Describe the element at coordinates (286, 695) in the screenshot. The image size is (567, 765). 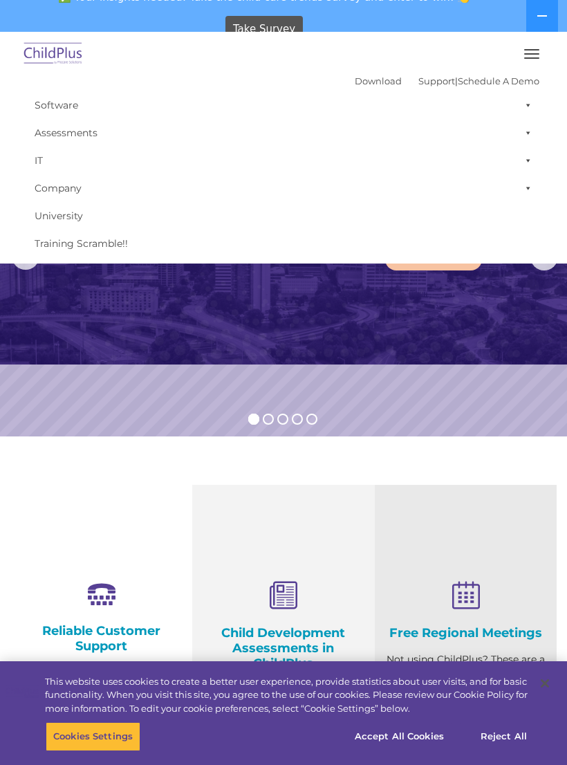
I see `div: This website uses cookies to create a better user experience, provide statistics about user visit...` at that location.